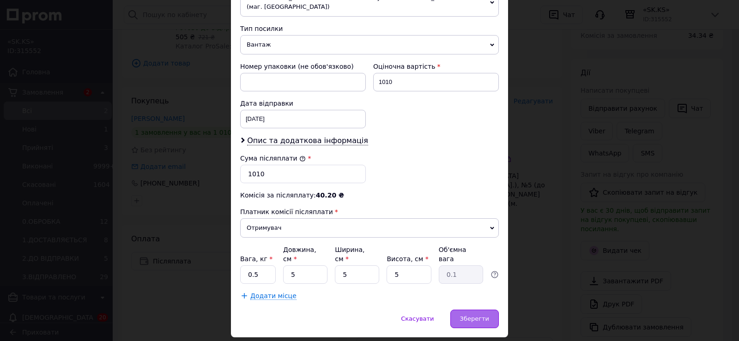 This screenshot has width=739, height=341. Describe the element at coordinates (407, 259) in the screenshot. I see `label: Висота, см` at that location.